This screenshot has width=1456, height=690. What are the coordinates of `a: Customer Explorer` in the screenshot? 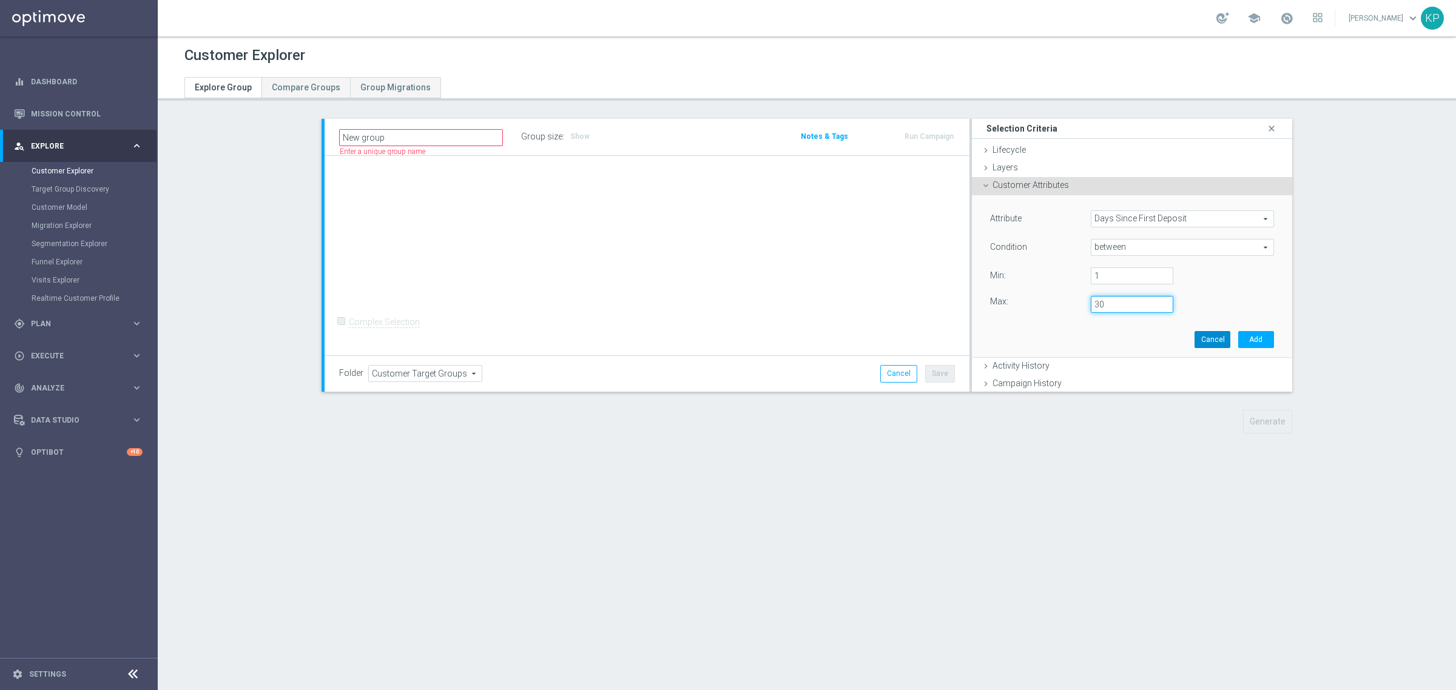 It's located at (79, 171).